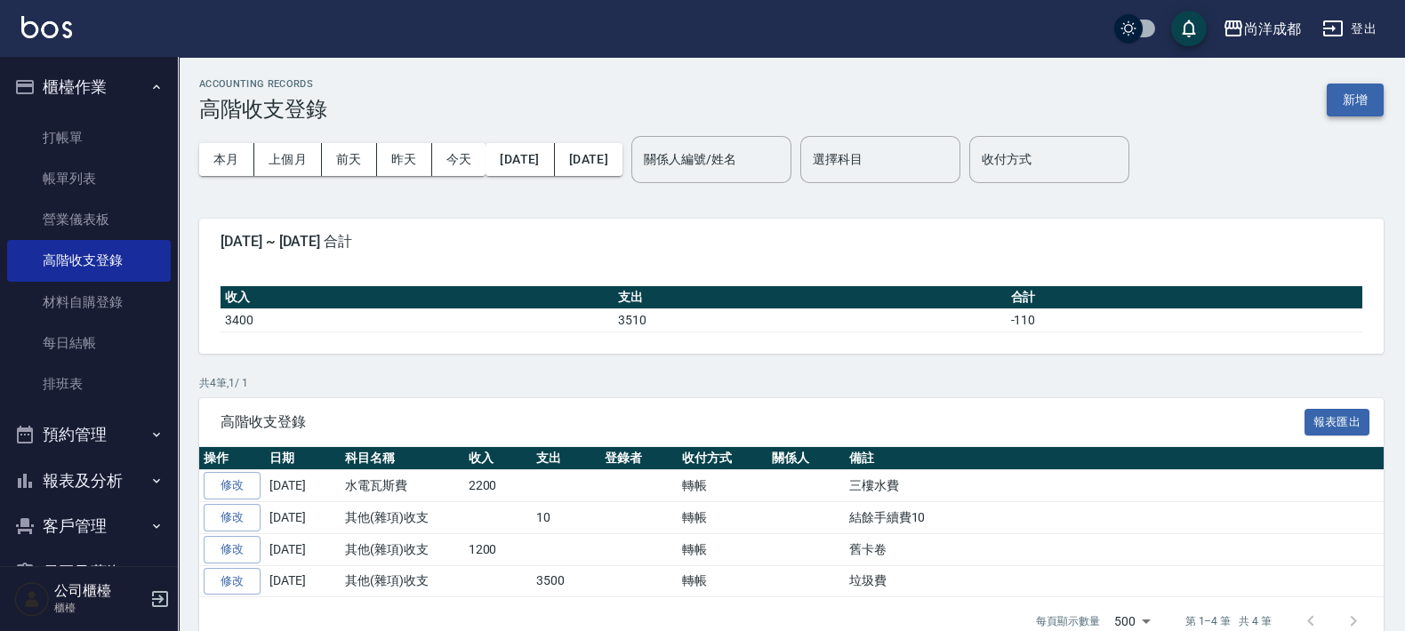 The image size is (1405, 631). What do you see at coordinates (89, 481) in the screenshot?
I see `button: 報表及分析` at bounding box center [89, 481].